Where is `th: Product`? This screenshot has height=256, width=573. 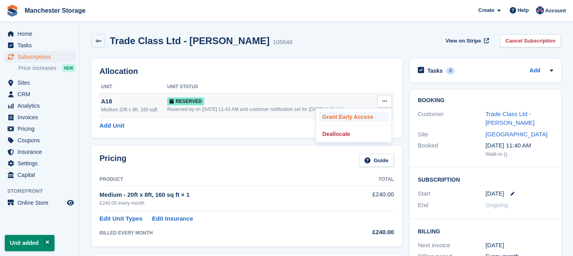
th: Product is located at coordinates (219, 180).